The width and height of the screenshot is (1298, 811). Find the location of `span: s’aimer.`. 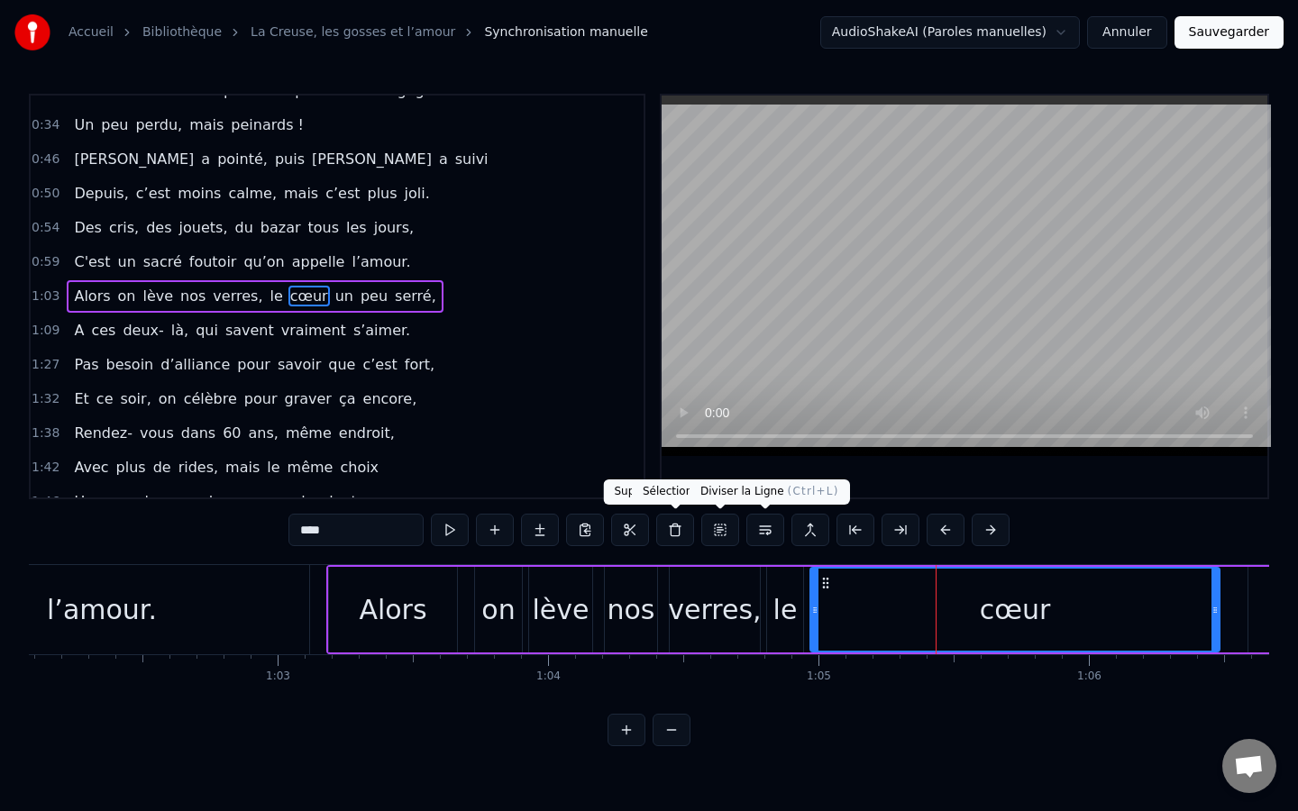

span: s’aimer. is located at coordinates (381, 330).